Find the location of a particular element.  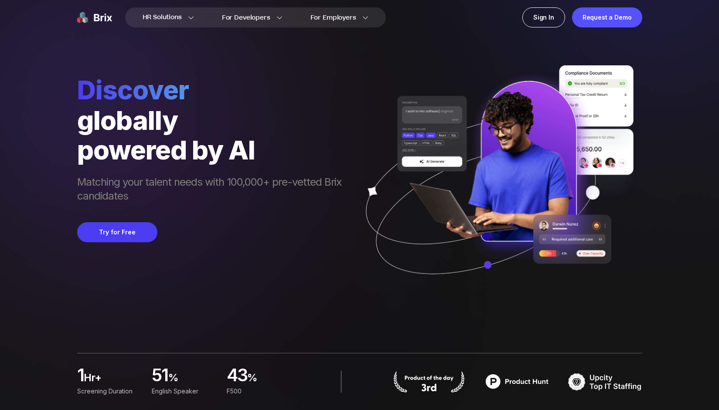

div: Screening duration is located at coordinates (109, 392).